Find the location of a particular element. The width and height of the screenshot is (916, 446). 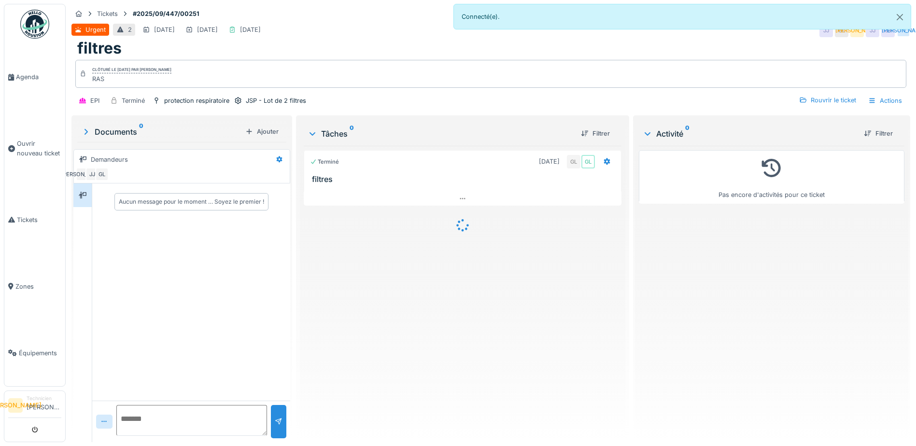

span: Ouvrir nouveau ticket is located at coordinates (39, 148).